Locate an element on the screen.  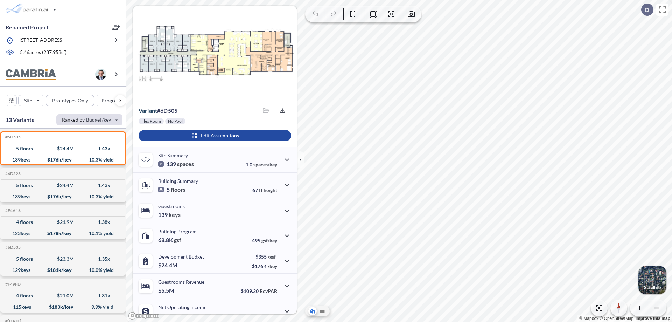
p: Net Operating Income is located at coordinates (182, 307).